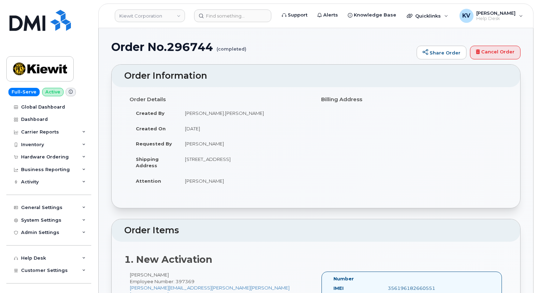  What do you see at coordinates (147, 162) in the screenshot?
I see `strong: Shipping Address` at bounding box center [147, 162].